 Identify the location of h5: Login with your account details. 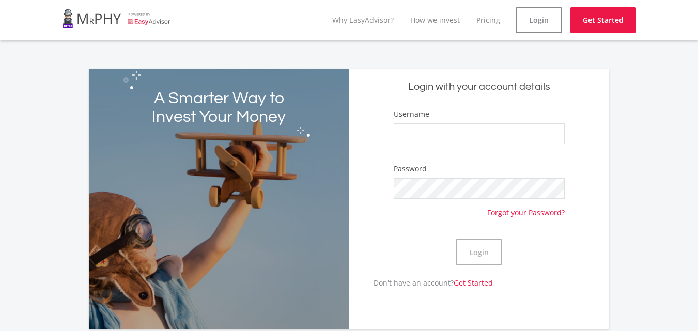
(480, 87).